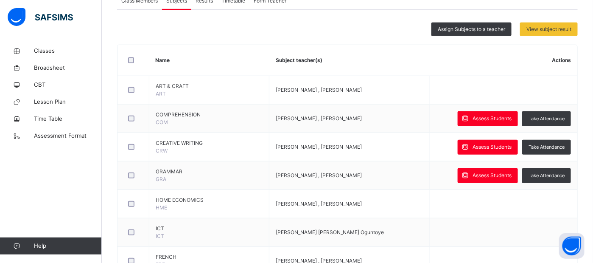 The width and height of the screenshot is (593, 263). I want to click on span: Help, so click(67, 246).